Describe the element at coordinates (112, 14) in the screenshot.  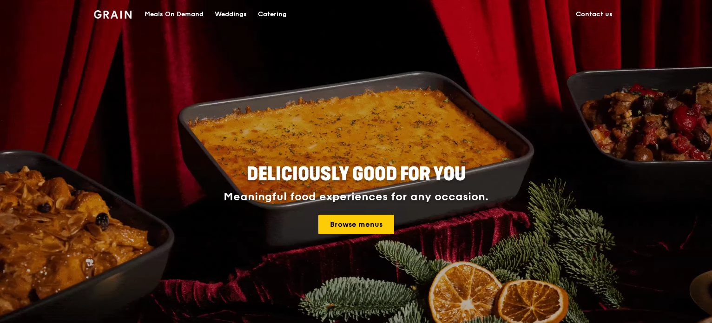
I see `img: Grain` at that location.